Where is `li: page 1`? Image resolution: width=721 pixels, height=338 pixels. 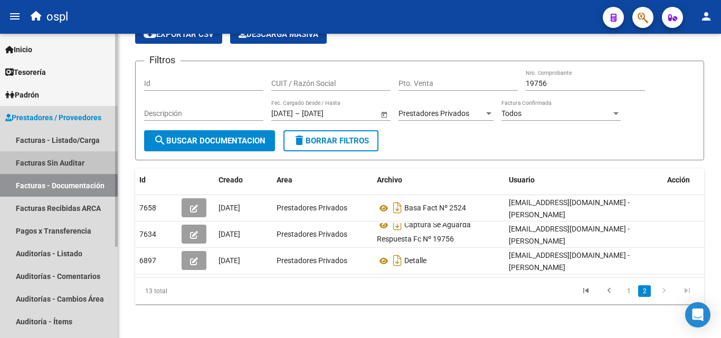 li: page 1 is located at coordinates (629, 291).